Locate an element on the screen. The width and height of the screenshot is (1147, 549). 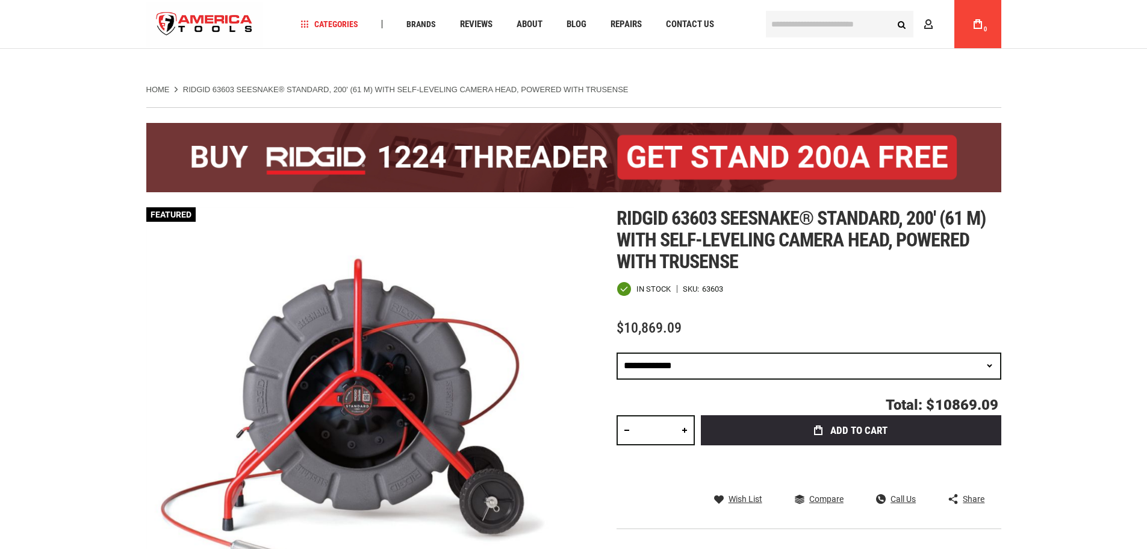
a: Contact Us is located at coordinates (690, 24).